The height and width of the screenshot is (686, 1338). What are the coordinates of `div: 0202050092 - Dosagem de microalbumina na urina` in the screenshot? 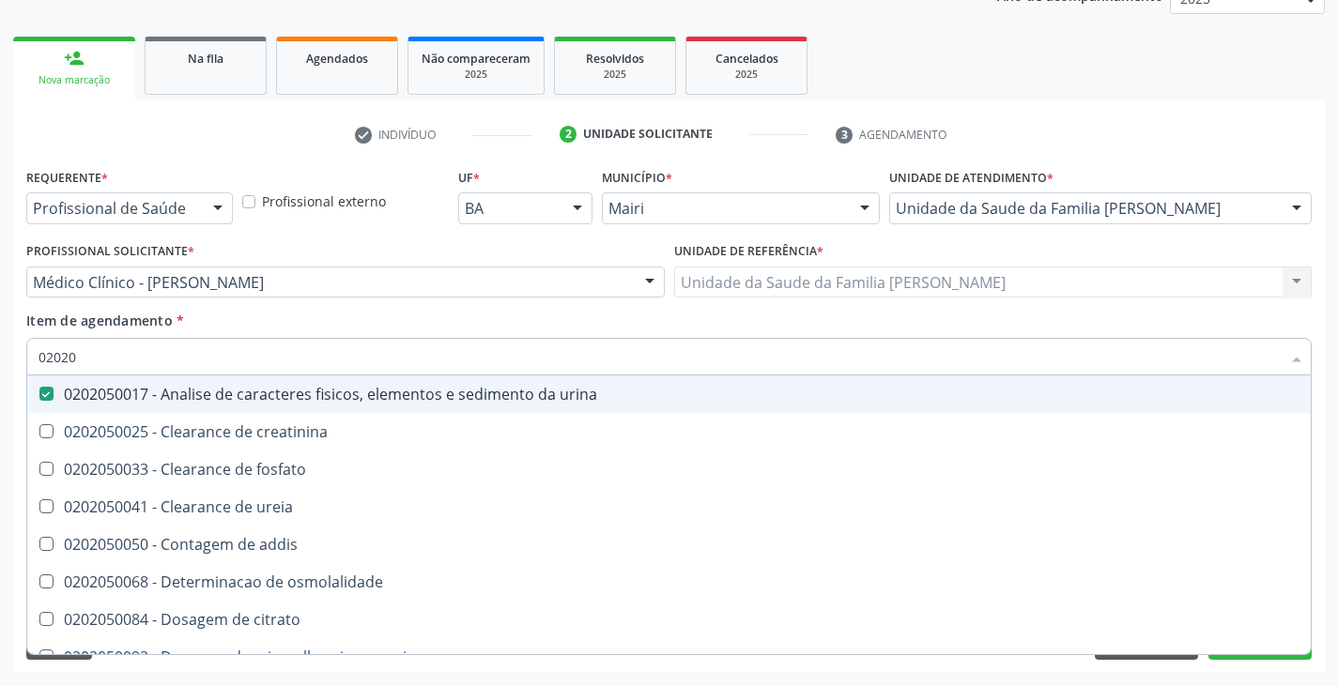 It's located at (668, 657).